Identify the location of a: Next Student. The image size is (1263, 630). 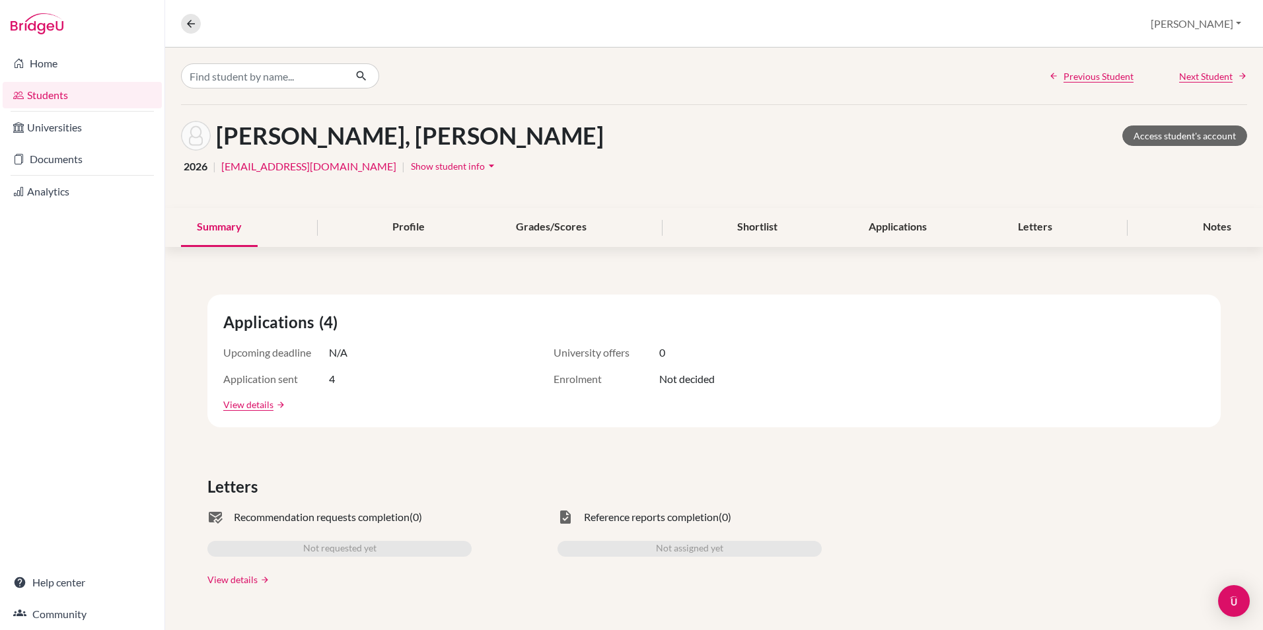
(1213, 76).